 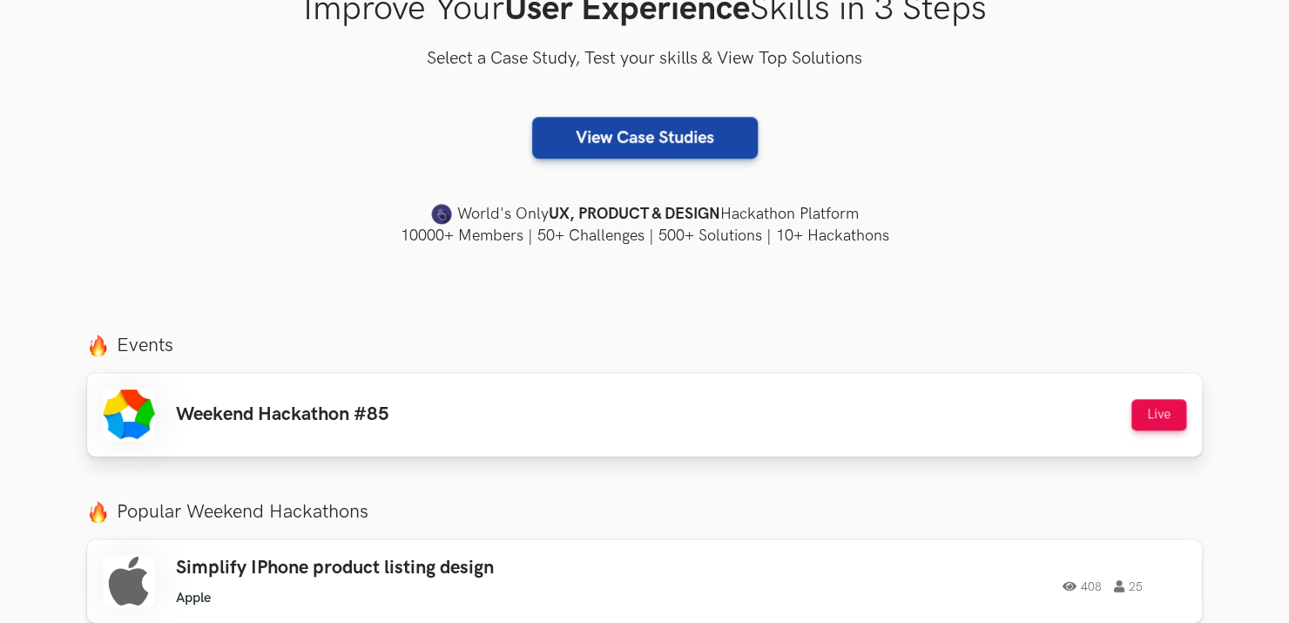 What do you see at coordinates (1159, 415) in the screenshot?
I see `button: Live` at bounding box center [1159, 415].